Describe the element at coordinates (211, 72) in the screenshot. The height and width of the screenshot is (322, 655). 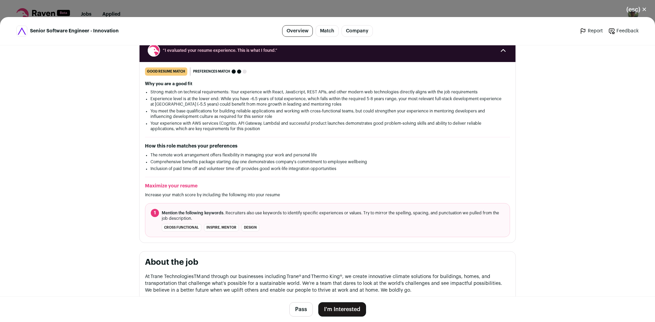
I see `span: Preferences match` at that location.